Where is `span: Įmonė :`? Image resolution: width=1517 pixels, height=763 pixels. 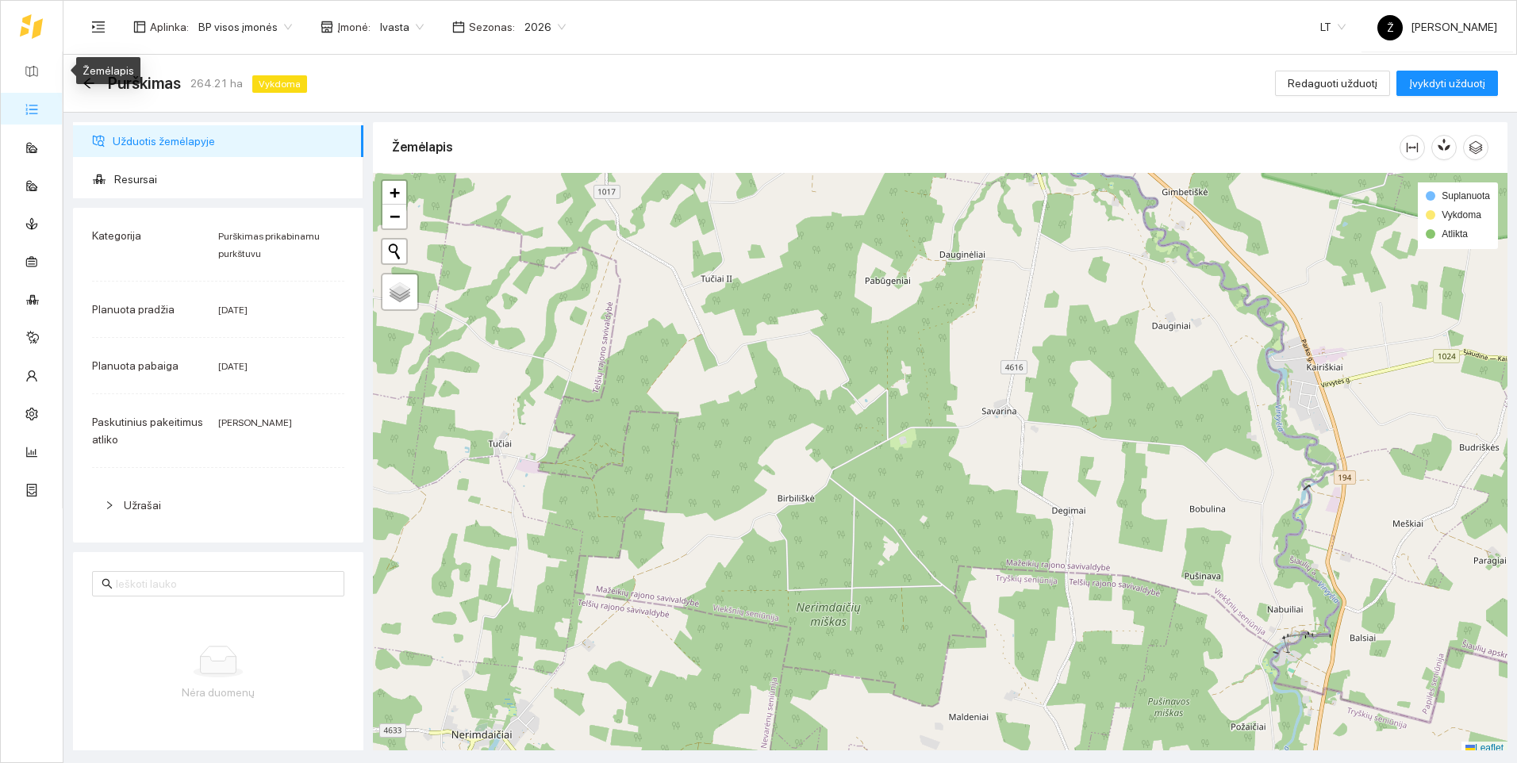 span: Įmonė : is located at coordinates (354, 27).